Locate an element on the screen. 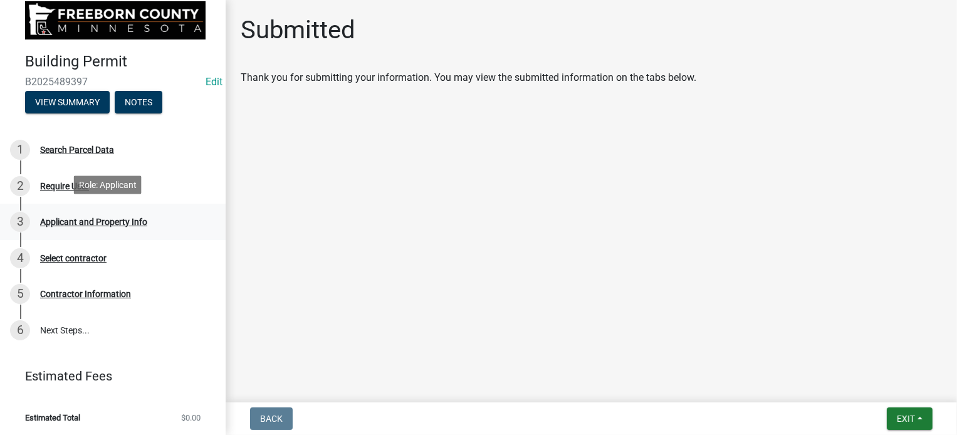  wm-modal-confirm: Notes is located at coordinates (139, 103).